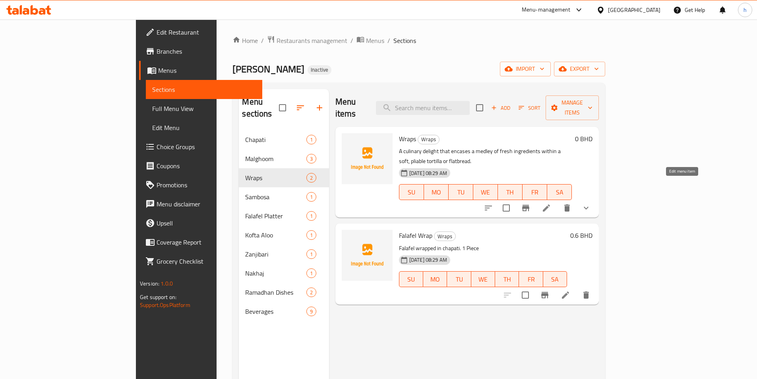 The height and width of the screenshot is (379, 757). I want to click on input: search, so click(423, 108).